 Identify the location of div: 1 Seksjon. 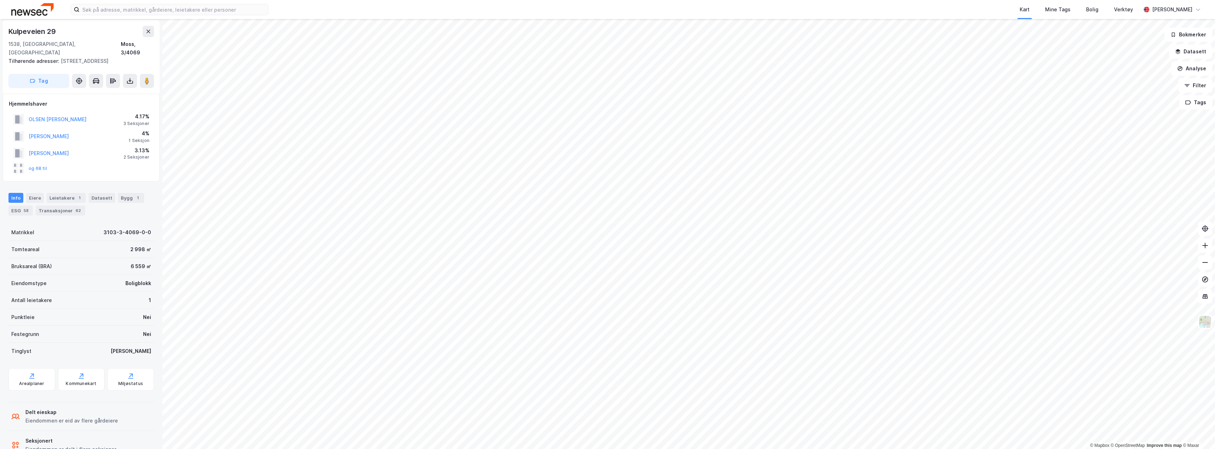
(139, 141).